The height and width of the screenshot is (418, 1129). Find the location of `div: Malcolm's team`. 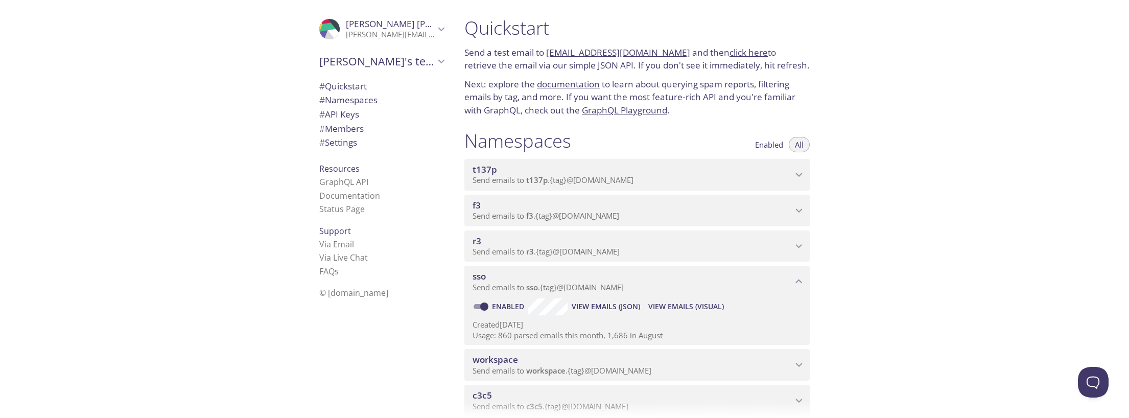

div: Malcolm's team is located at coordinates (382, 61).